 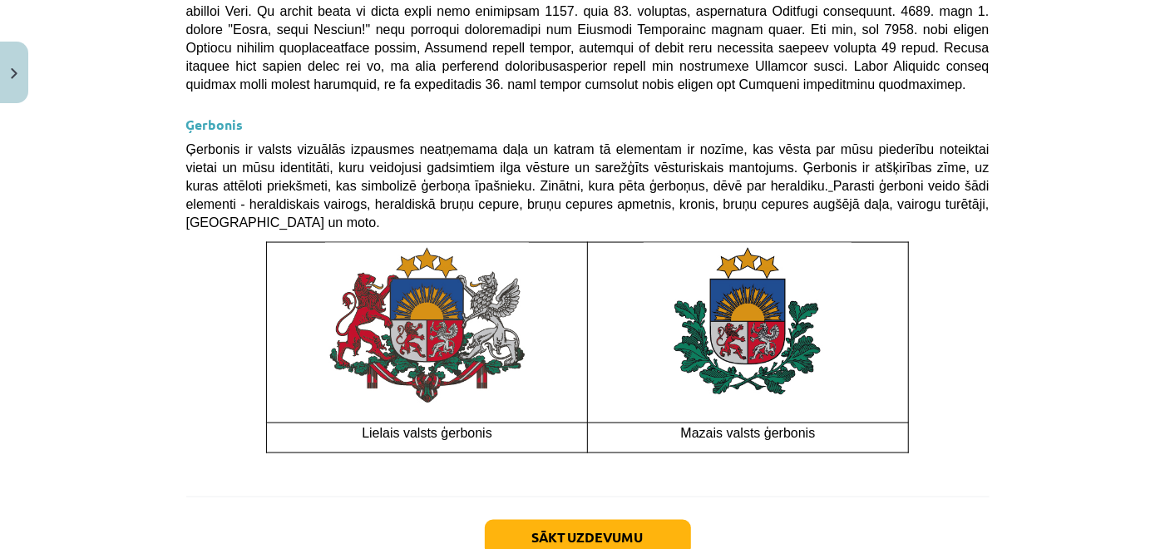 What do you see at coordinates (748, 327) in the screenshot?
I see `img: Latvijas valsts ģerbonis` at bounding box center [748, 327].